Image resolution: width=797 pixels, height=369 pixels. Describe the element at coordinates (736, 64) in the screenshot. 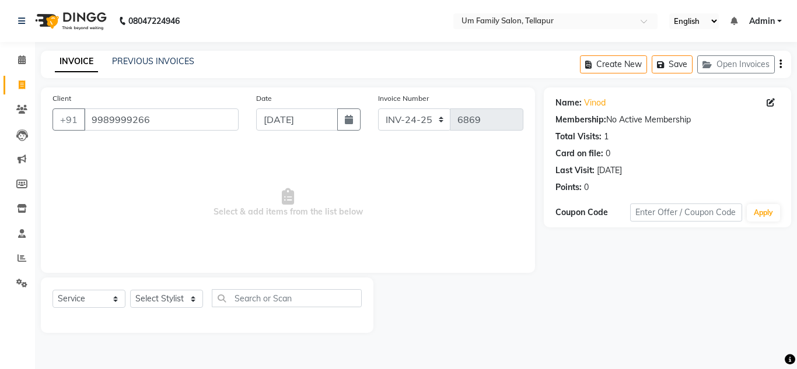

I see `button: Open Invoices` at that location.